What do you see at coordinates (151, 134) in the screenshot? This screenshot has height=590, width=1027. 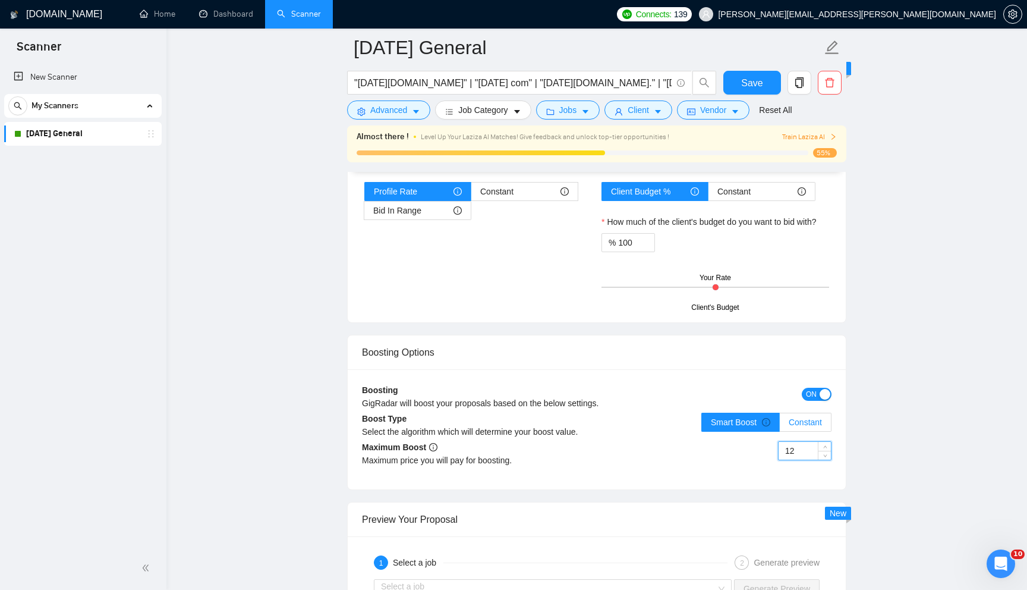 I see `span: holder` at bounding box center [151, 134].